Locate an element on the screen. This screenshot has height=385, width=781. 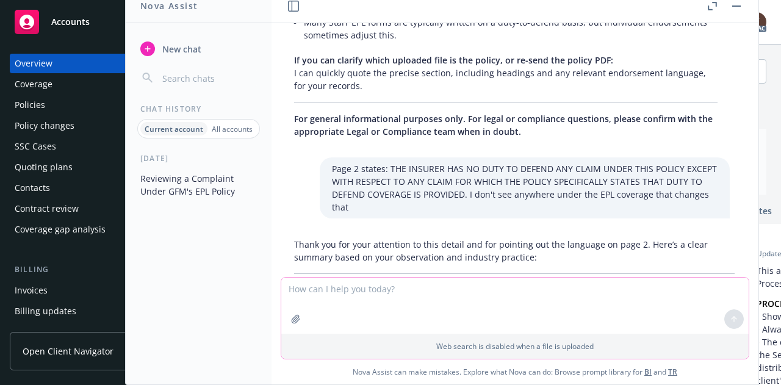
div: Policies is located at coordinates (30, 105).